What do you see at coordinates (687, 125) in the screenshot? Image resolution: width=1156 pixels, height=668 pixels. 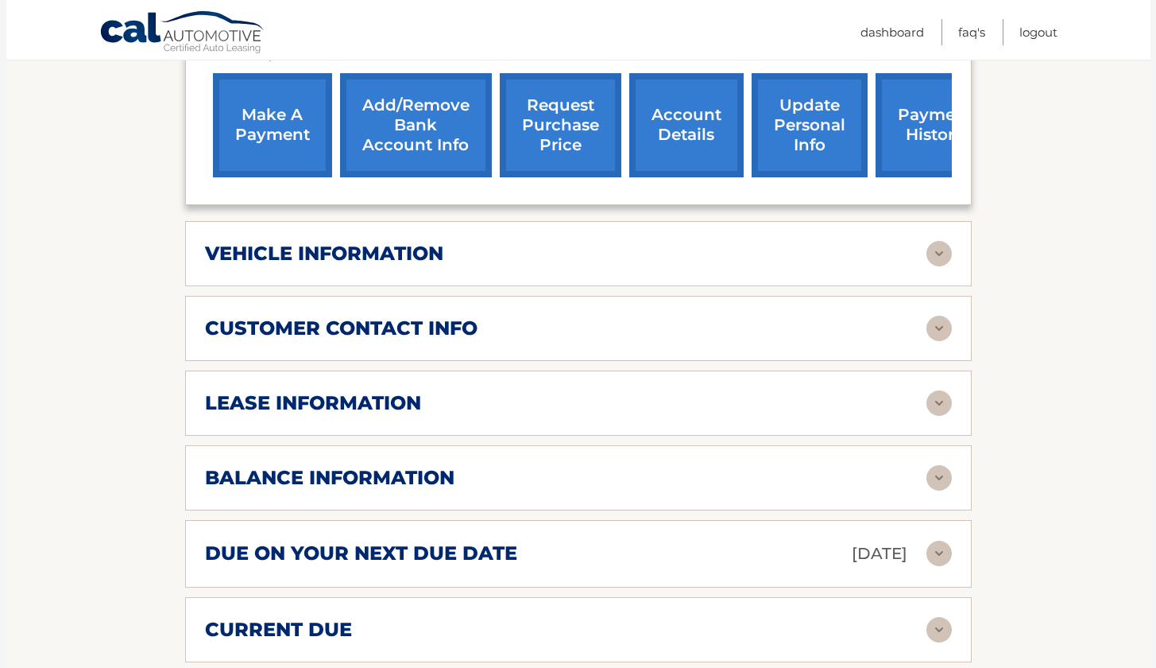 I see `a: account details` at bounding box center [687, 125].